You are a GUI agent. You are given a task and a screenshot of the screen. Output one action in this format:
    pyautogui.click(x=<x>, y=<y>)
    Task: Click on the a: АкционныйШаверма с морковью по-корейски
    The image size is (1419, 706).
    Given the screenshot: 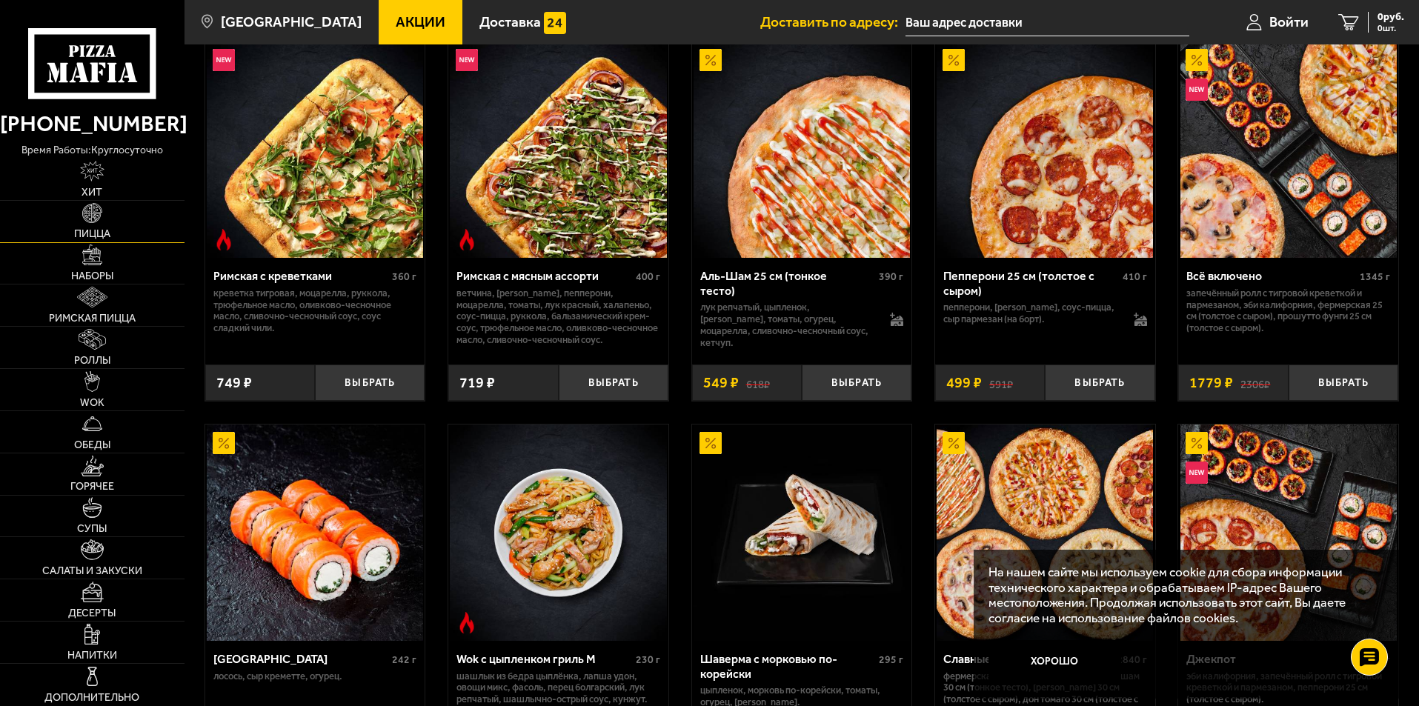 What is the action you would take?
    pyautogui.click(x=802, y=533)
    